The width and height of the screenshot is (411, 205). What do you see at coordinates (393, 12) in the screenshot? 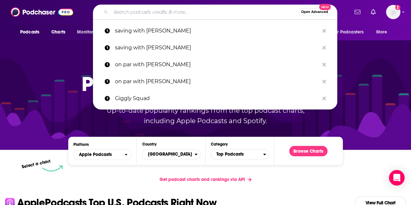
I see `span: Logged in as HavasFormulab2b` at bounding box center [393, 12].